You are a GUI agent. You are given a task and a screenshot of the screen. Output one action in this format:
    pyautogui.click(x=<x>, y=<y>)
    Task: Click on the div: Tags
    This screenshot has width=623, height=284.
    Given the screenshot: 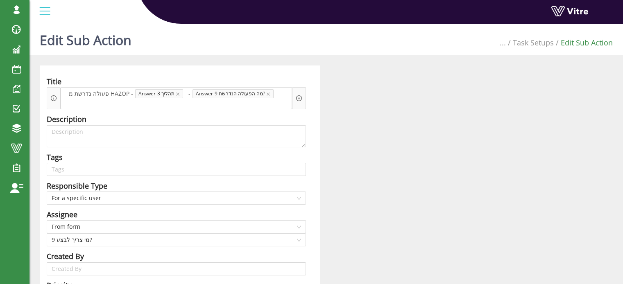 What is the action you would take?
    pyautogui.click(x=54, y=157)
    